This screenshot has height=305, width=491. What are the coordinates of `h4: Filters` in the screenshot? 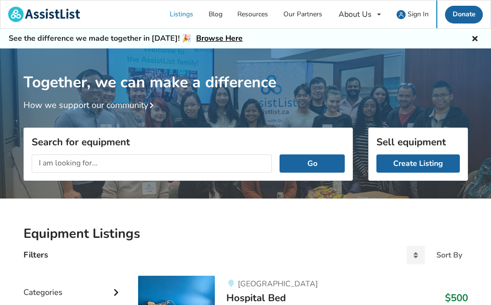 It's located at (35, 255).